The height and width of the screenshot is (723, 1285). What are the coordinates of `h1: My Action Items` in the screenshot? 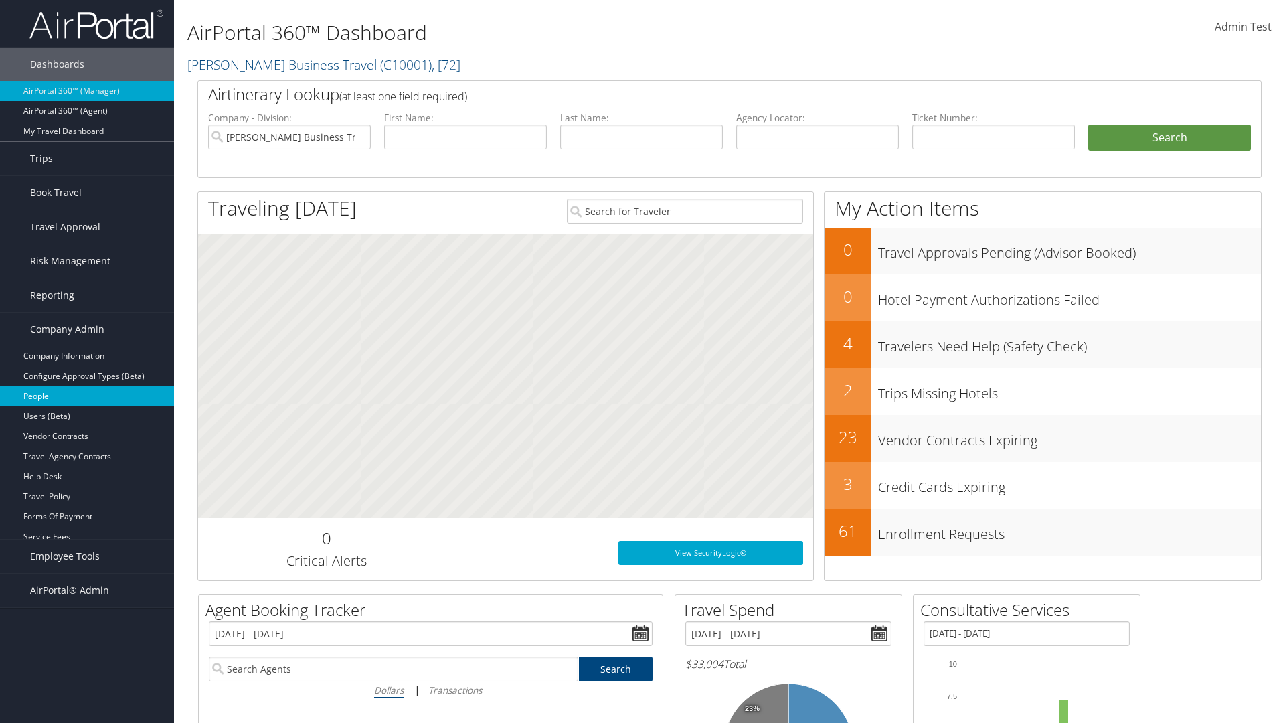 It's located at (1042, 208).